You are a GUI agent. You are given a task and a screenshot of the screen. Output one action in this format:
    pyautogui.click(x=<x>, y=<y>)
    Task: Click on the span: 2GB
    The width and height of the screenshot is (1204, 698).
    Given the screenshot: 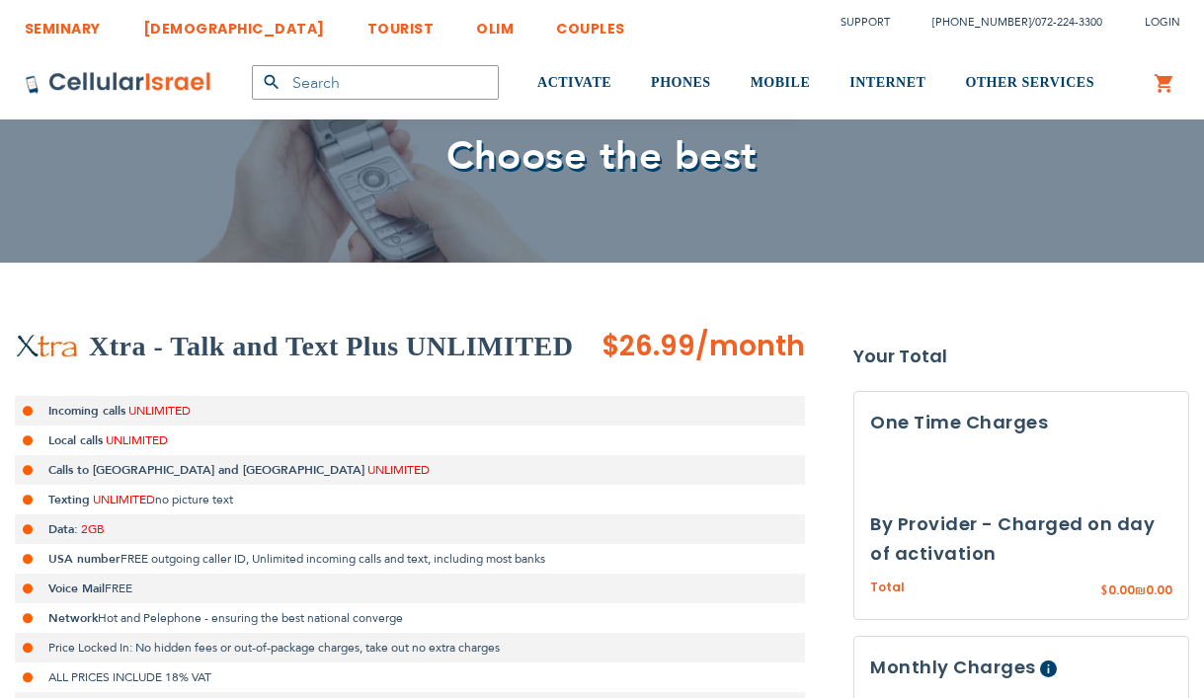 What is the action you would take?
    pyautogui.click(x=93, y=529)
    